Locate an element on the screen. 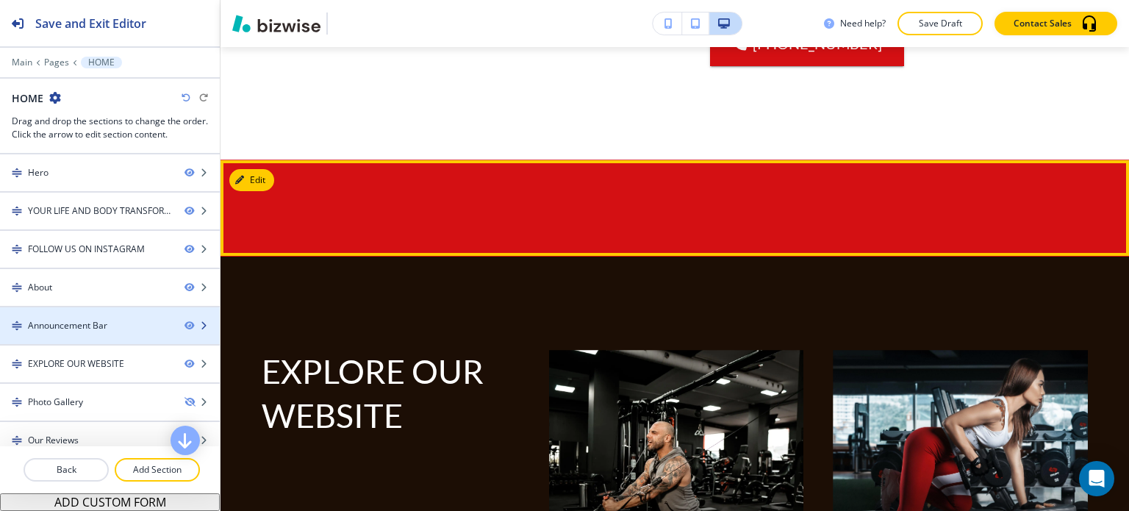 This screenshot has width=1129, height=511. h3: Drag and drop the sections to change the order. Click the arrow to edit section content. is located at coordinates (109, 128).